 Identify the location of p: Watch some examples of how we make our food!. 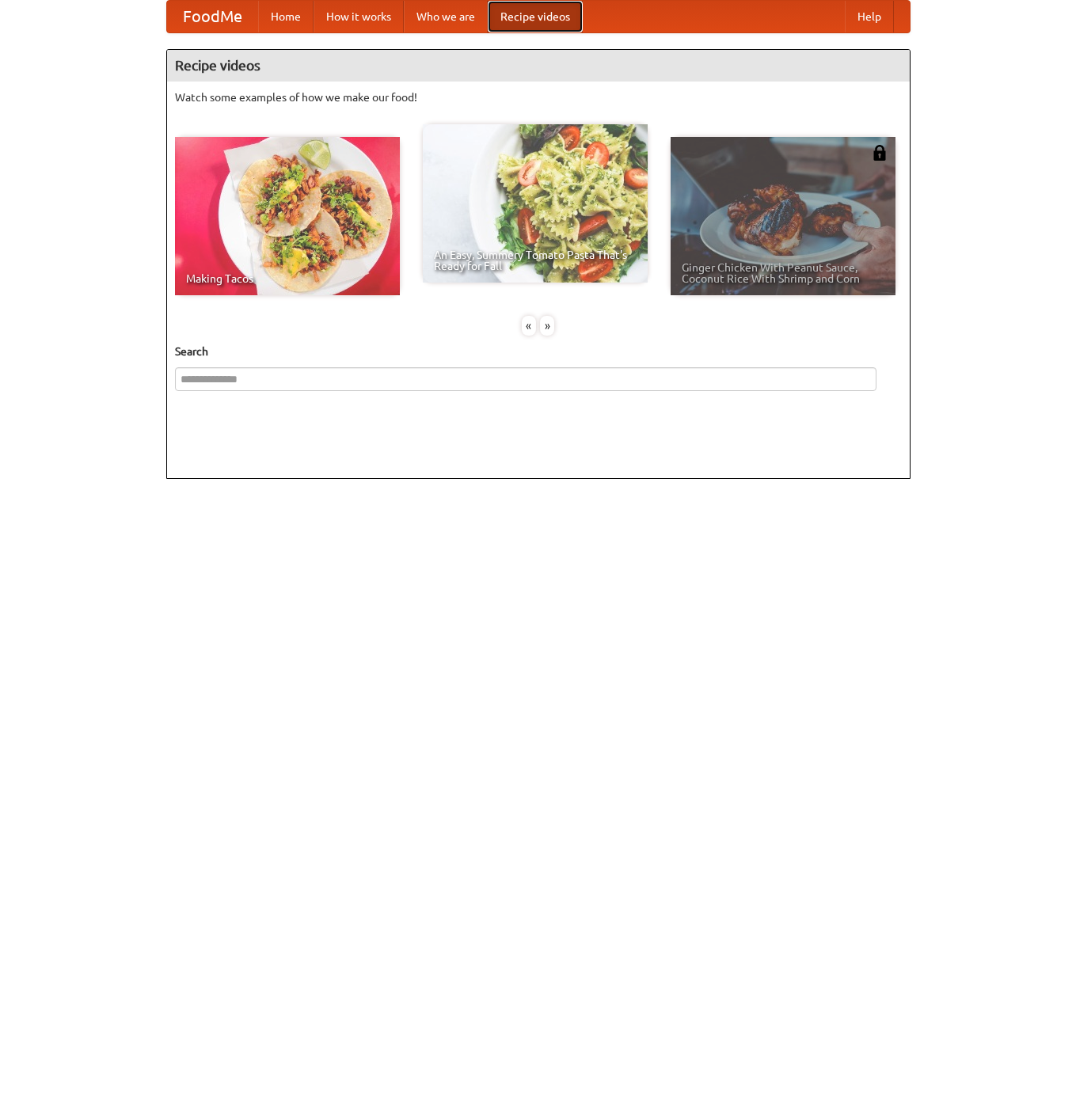
(538, 98).